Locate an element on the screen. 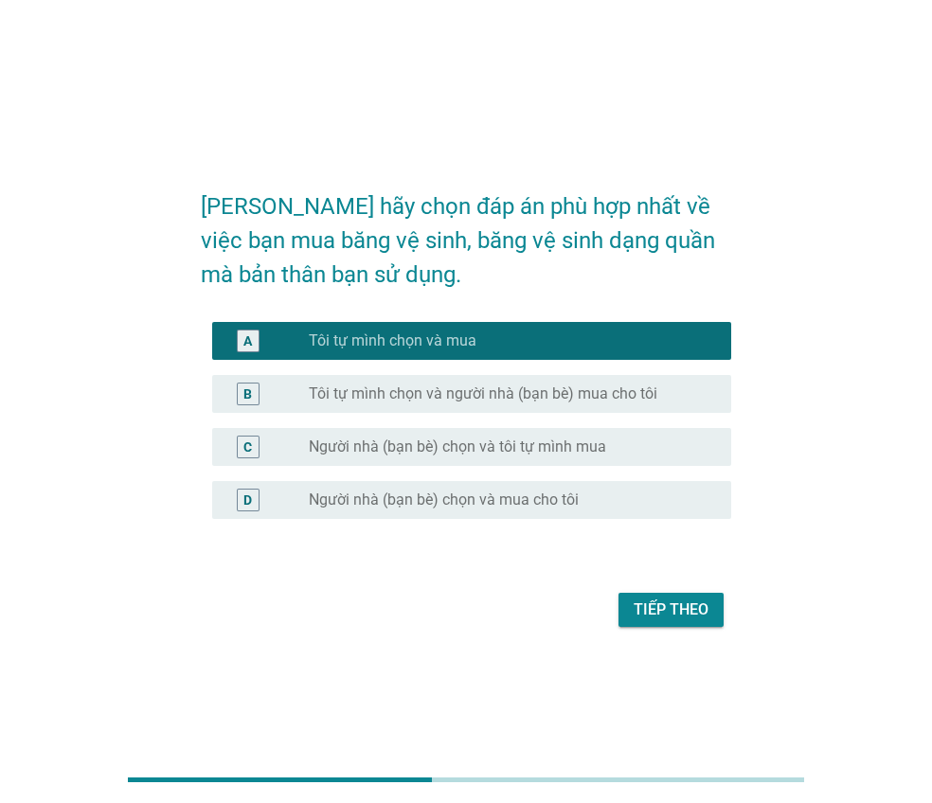  div: A is located at coordinates (247, 341).